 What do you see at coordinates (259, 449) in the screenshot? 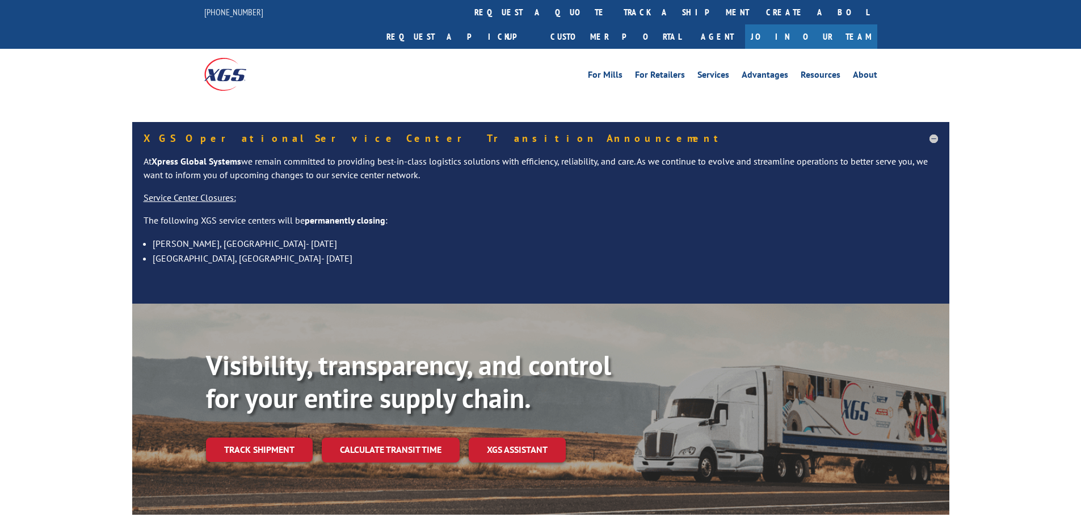
I see `a: Track shipment` at bounding box center [259, 449].